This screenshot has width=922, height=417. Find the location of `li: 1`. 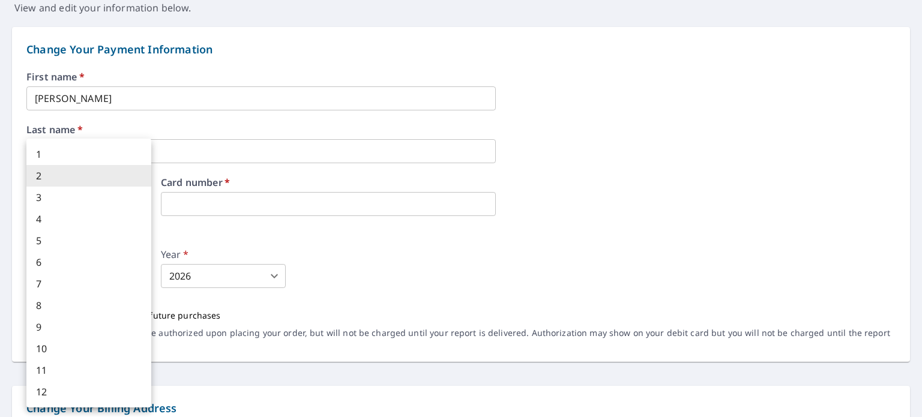

li: 1 is located at coordinates (89, 154).